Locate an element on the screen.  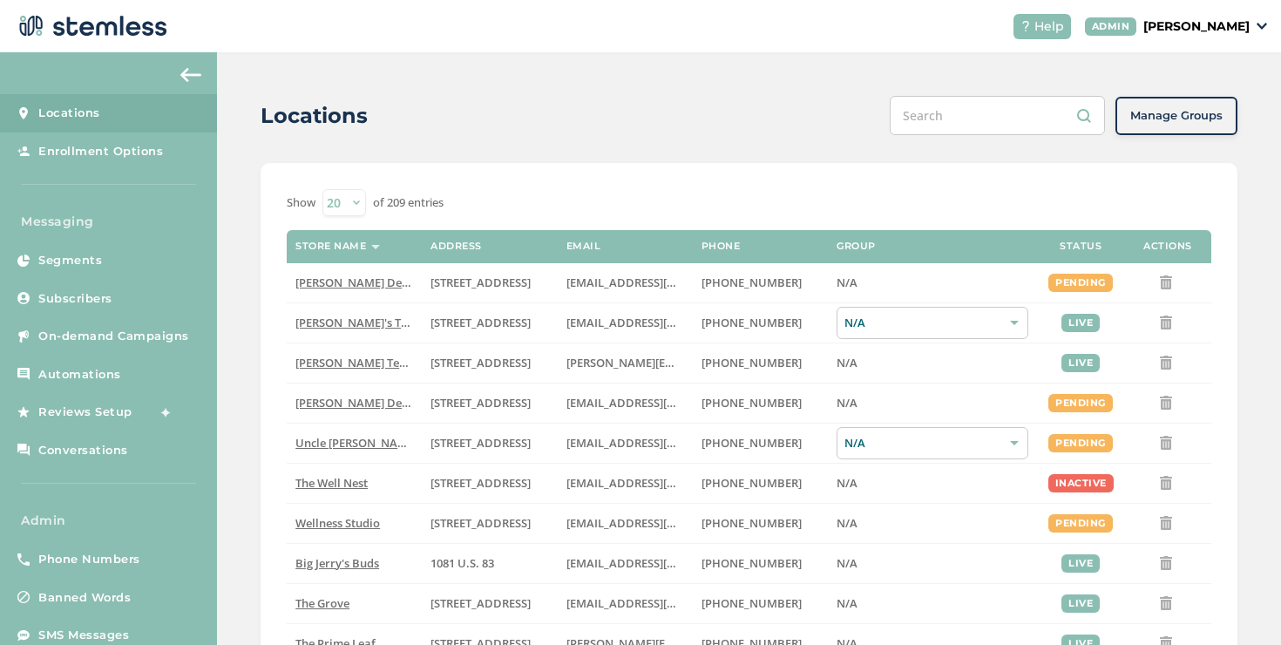
label: of 209 entries is located at coordinates (408, 203).